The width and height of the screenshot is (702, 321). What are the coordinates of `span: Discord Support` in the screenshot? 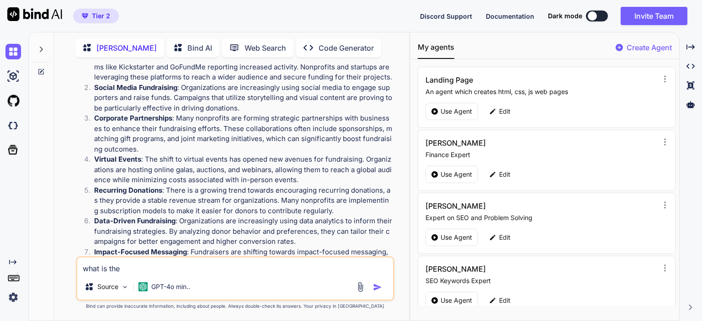 It's located at (446, 16).